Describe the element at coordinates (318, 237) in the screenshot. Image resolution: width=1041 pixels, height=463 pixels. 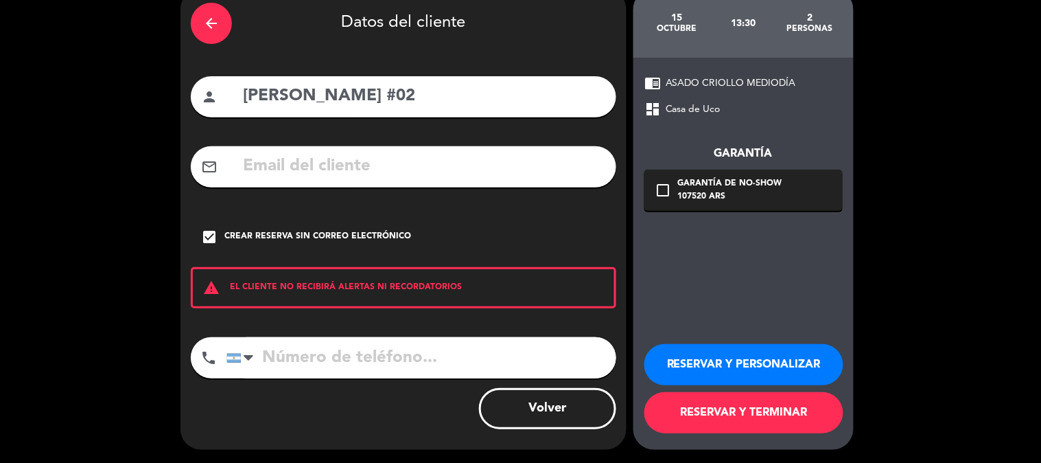
I see `div: Crear reserva sin correo electrónico` at that location.